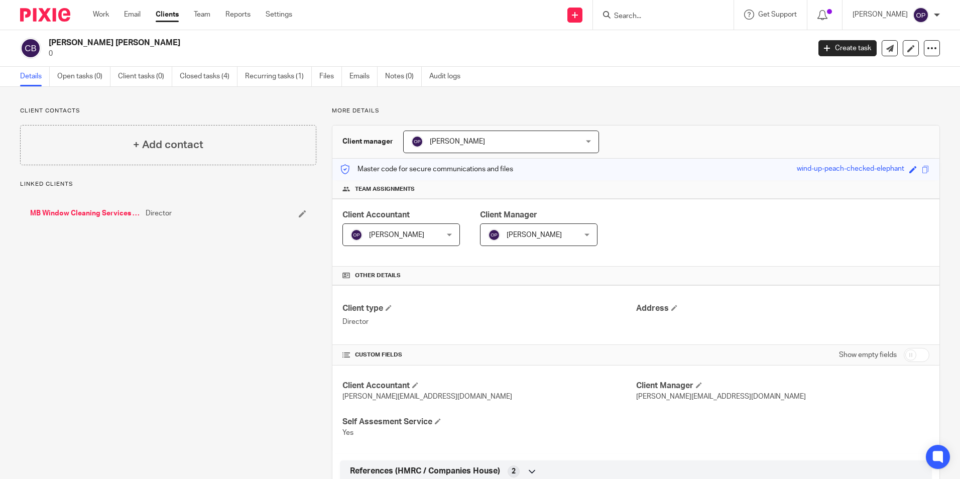 The width and height of the screenshot is (960, 479). I want to click on p: Linked clients, so click(168, 184).